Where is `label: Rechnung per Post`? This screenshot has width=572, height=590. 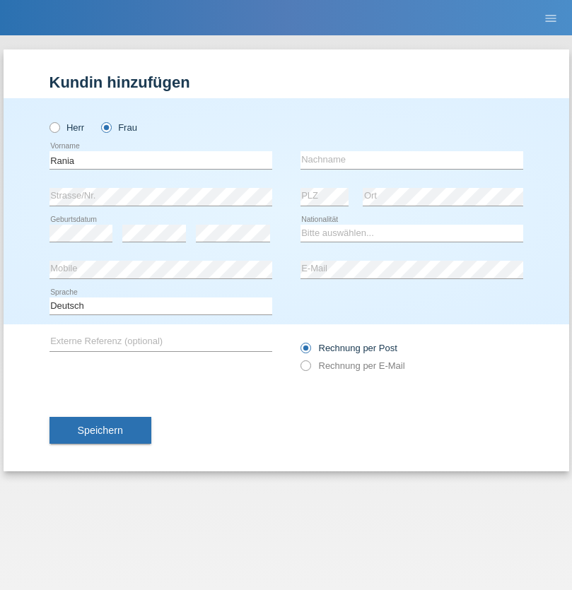 label: Rechnung per Post is located at coordinates (349, 348).